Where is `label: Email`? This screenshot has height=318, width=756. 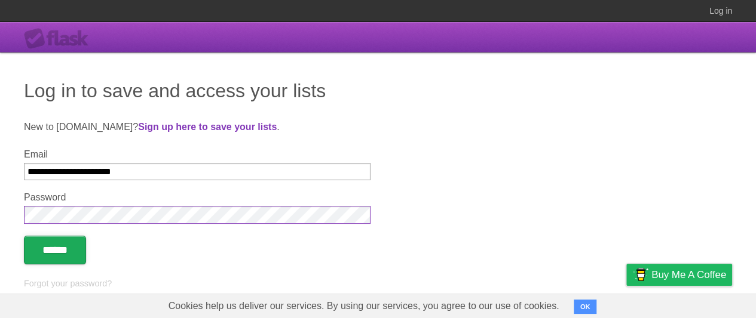
label: Email is located at coordinates (197, 155).